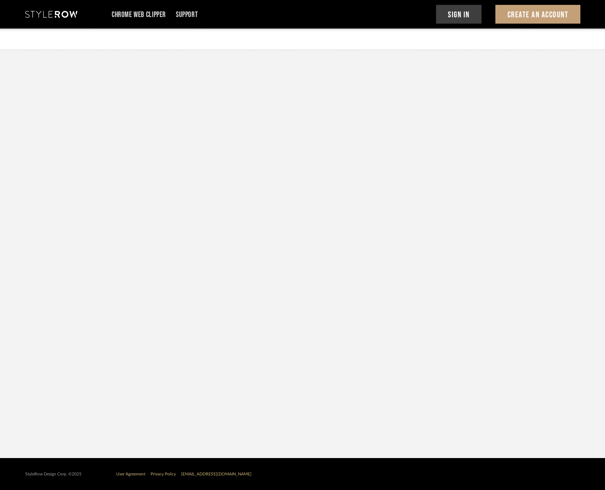  Describe the element at coordinates (163, 474) in the screenshot. I see `a: Privacy Policy` at that location.